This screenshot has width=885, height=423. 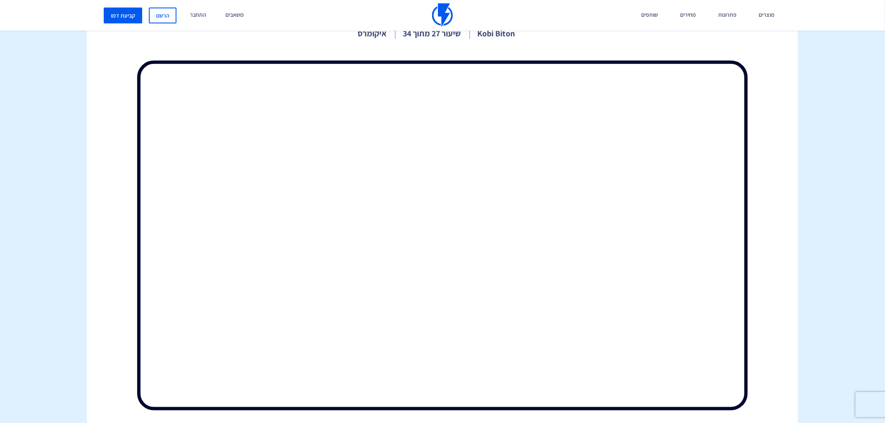 What do you see at coordinates (163, 15) in the screenshot?
I see `a: הרשם` at bounding box center [163, 15].